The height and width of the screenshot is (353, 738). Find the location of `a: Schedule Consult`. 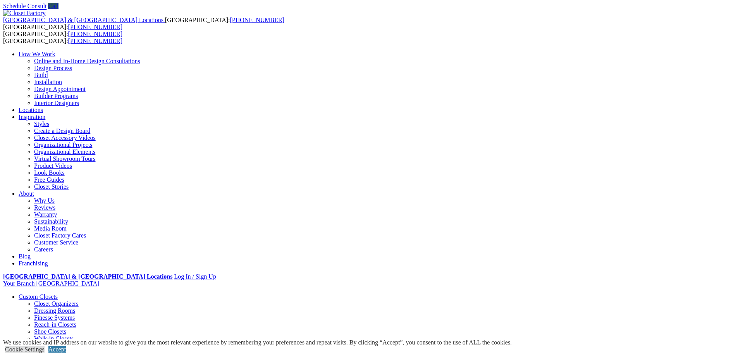

a: Schedule Consult is located at coordinates (25, 6).